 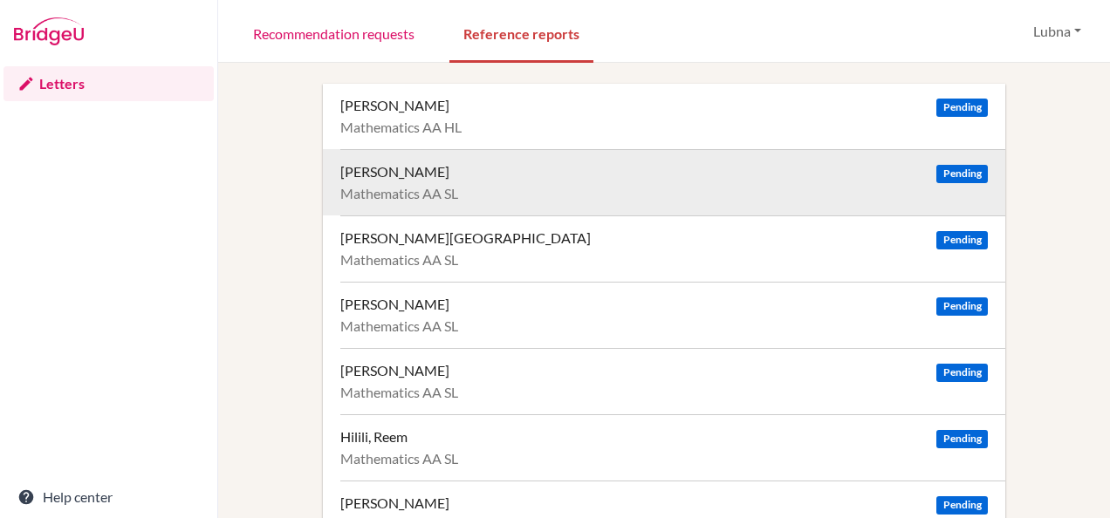 What do you see at coordinates (664, 127) in the screenshot?
I see `div: Mathematics AA HL` at bounding box center [664, 127].